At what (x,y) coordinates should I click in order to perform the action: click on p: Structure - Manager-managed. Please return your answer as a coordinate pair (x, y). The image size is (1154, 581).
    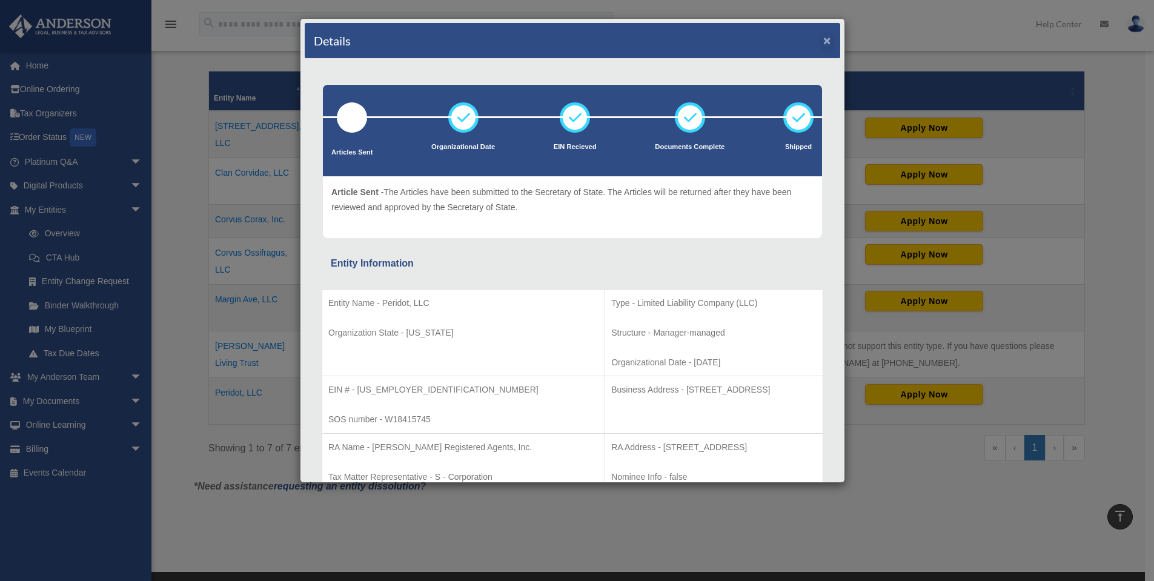
    Looking at the image, I should click on (713, 332).